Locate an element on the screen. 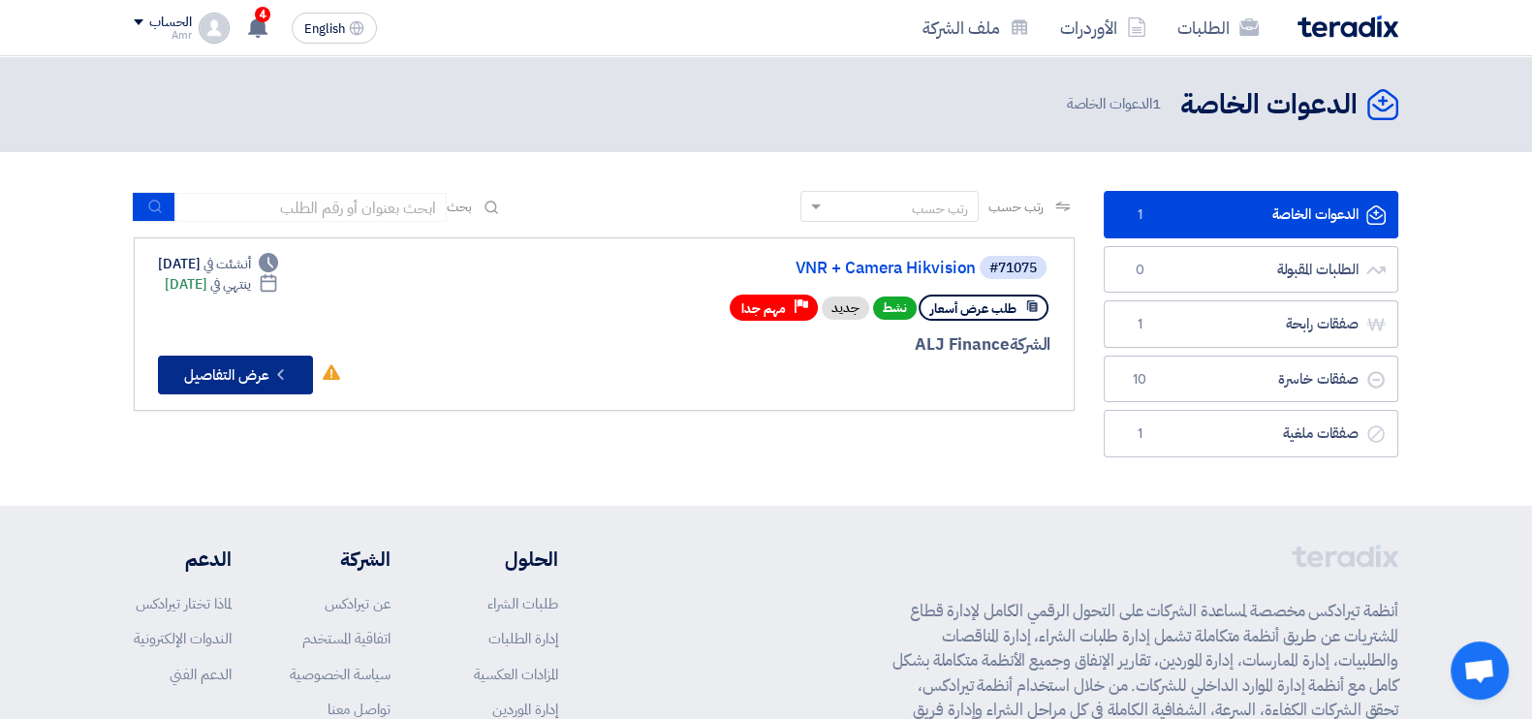 Image resolution: width=1532 pixels, height=719 pixels. span: بحث is located at coordinates (459, 206).